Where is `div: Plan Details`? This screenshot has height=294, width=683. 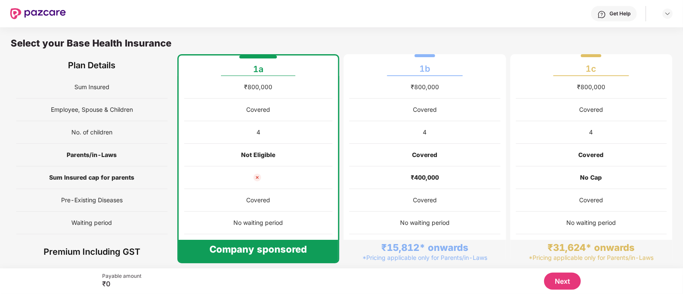 div: Plan Details is located at coordinates (92, 65).